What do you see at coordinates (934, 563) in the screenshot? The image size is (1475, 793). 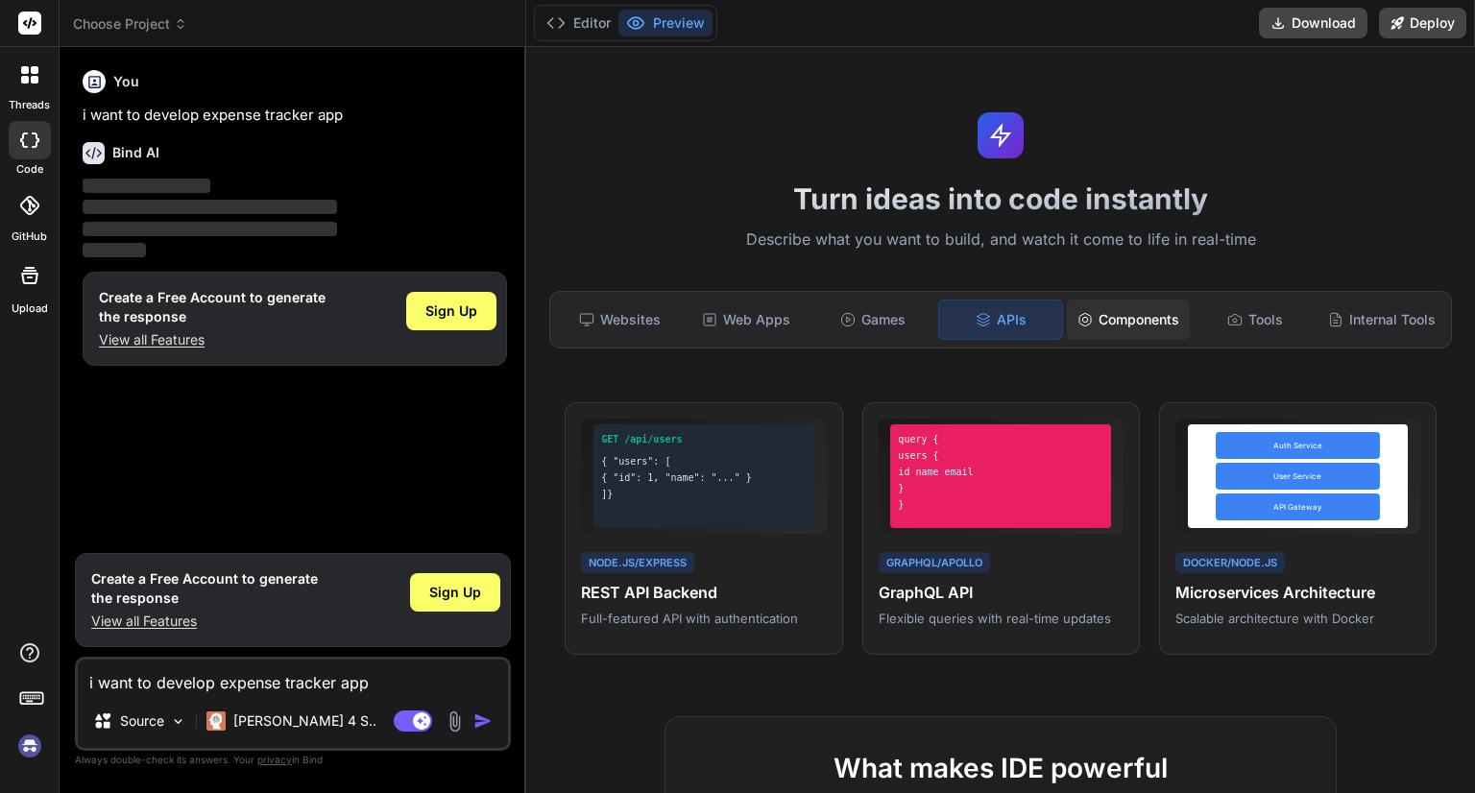 I see `div: GraphQL/Apollo` at bounding box center [934, 563].